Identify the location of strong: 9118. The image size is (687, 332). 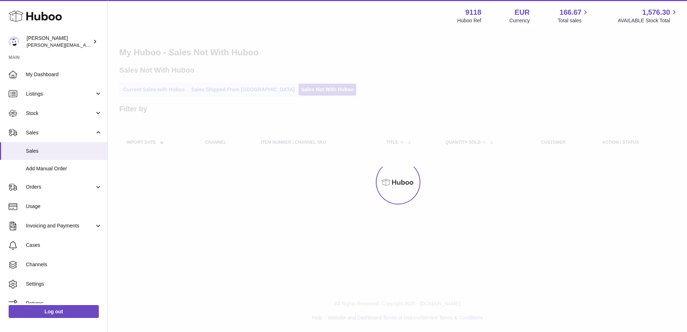
(473, 12).